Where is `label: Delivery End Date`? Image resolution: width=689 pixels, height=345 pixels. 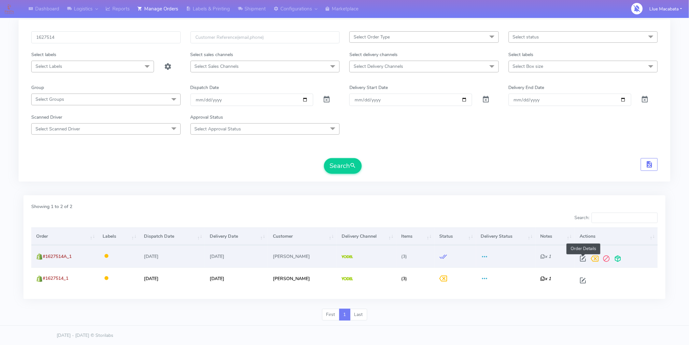
label: Delivery End Date is located at coordinates (527, 87).